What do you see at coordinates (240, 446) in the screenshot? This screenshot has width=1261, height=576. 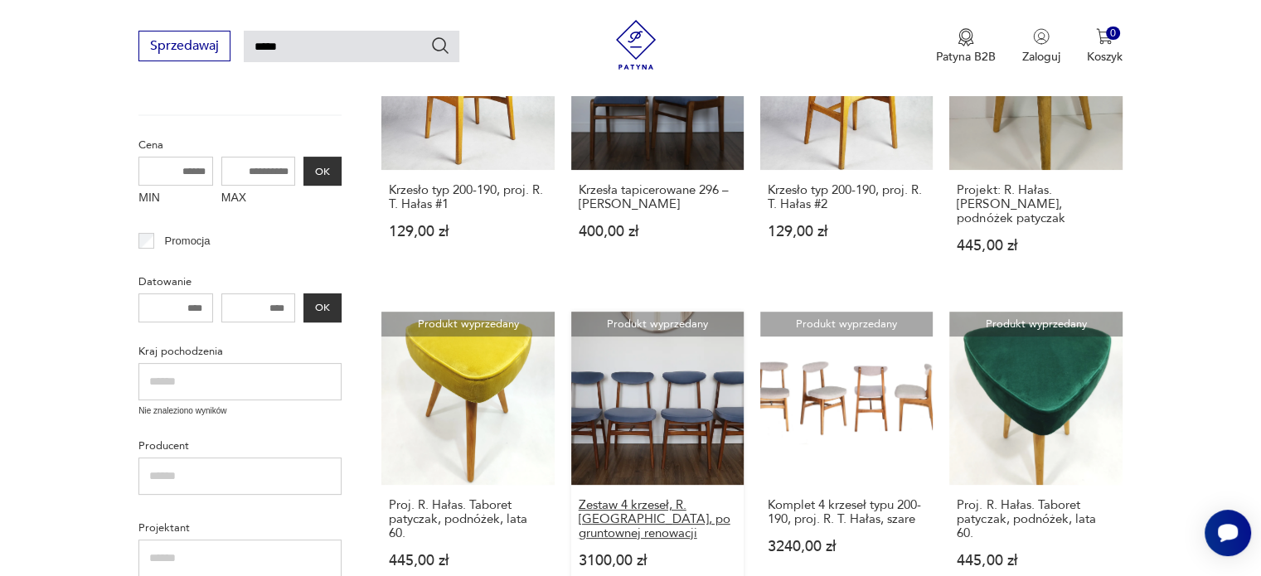 I see `p: Producent` at bounding box center [240, 446].